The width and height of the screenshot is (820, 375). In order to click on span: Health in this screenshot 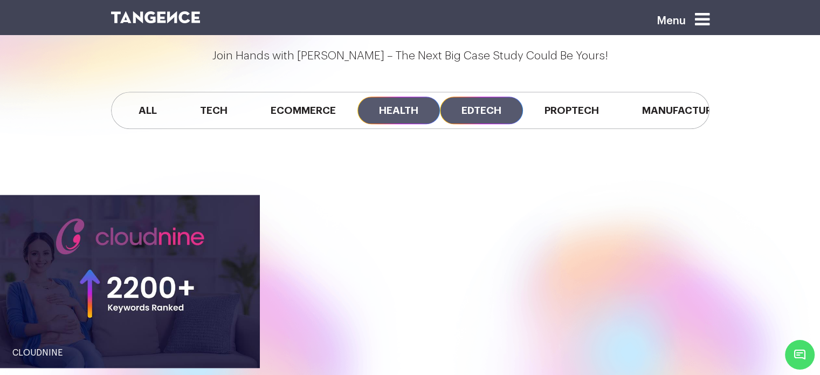, I will do `click(398, 110)`.